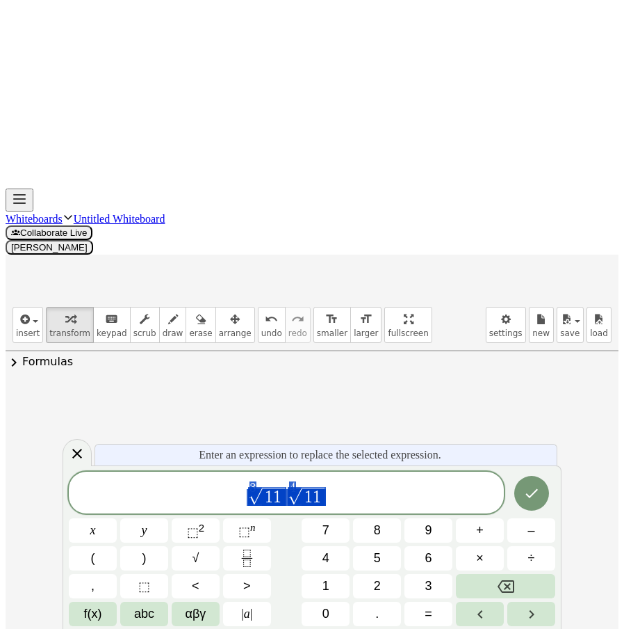 This screenshot has width=624, height=629. I want to click on button: Equals, so click(428, 613).